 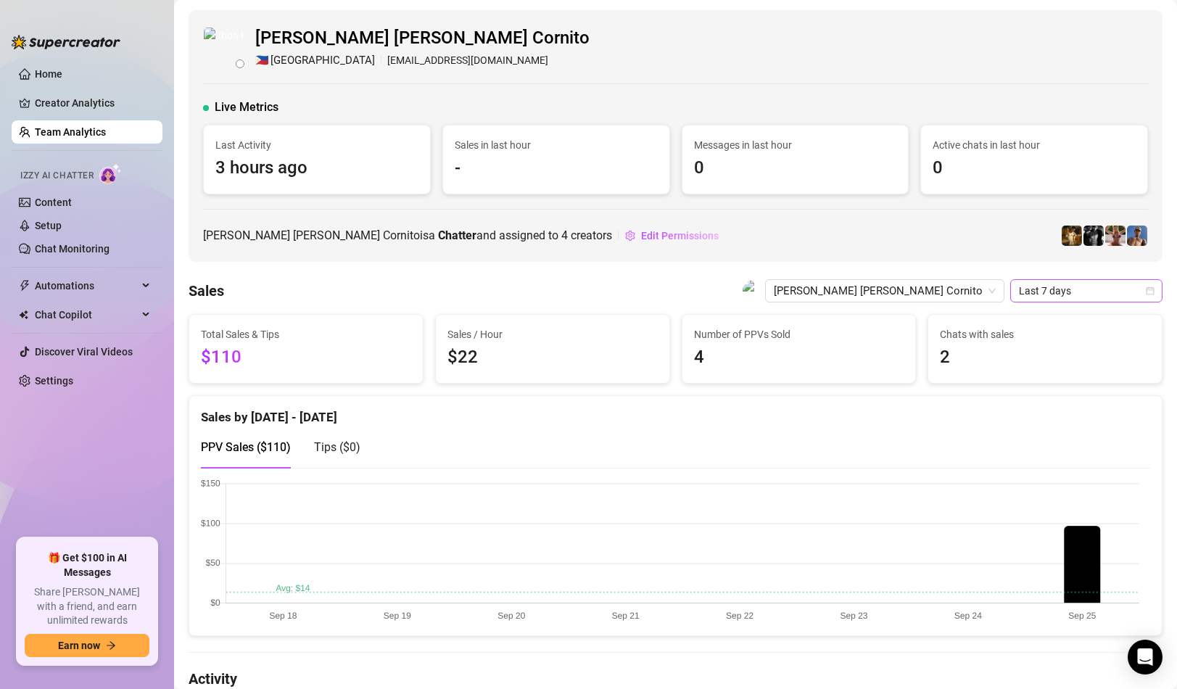 I want to click on button: Edit Permissions, so click(x=672, y=236).